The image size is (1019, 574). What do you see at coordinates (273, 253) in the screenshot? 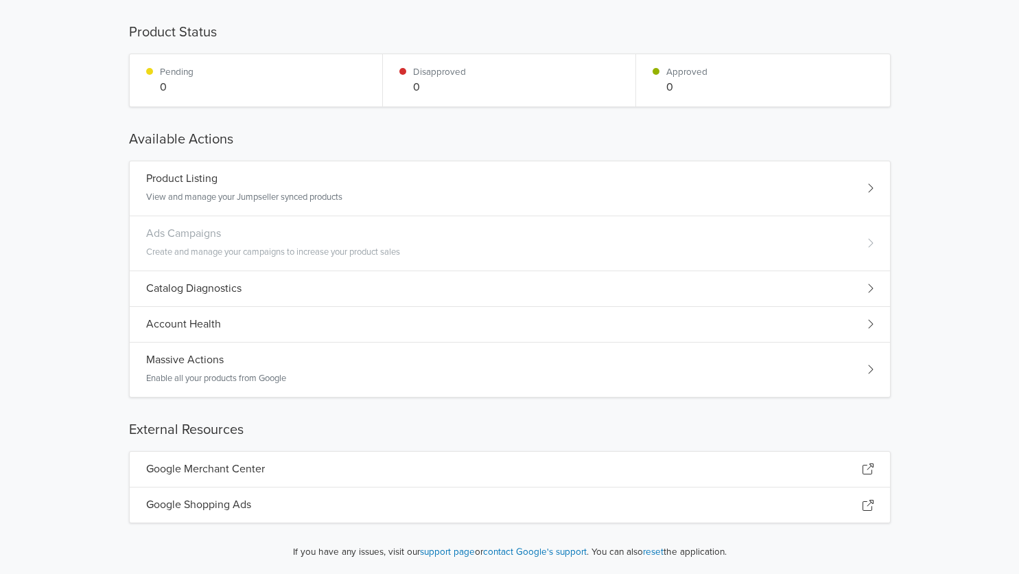
I see `p: Create and manage your campaigns to increase your product sales` at bounding box center [273, 253].